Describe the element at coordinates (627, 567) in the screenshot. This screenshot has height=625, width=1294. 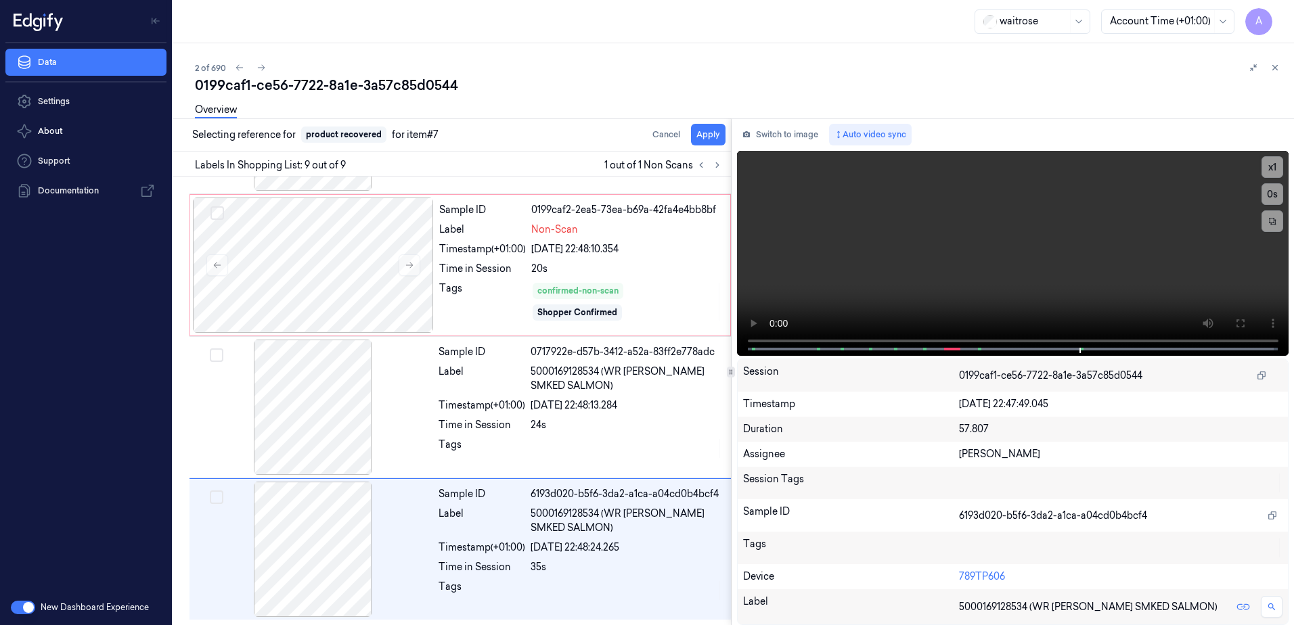
I see `div: 35s` at that location.